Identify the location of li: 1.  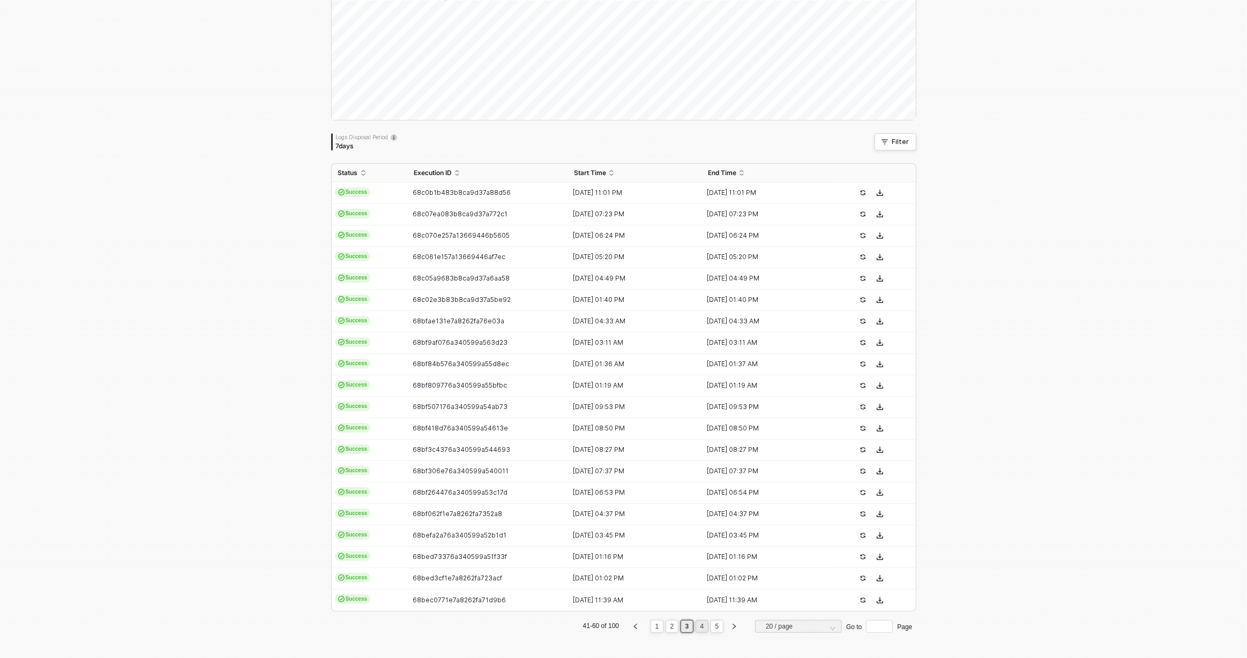
(657, 627).